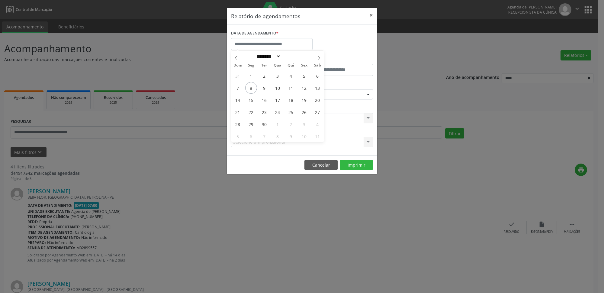 This screenshot has width=604, height=293. I want to click on button: Close, so click(371, 15).